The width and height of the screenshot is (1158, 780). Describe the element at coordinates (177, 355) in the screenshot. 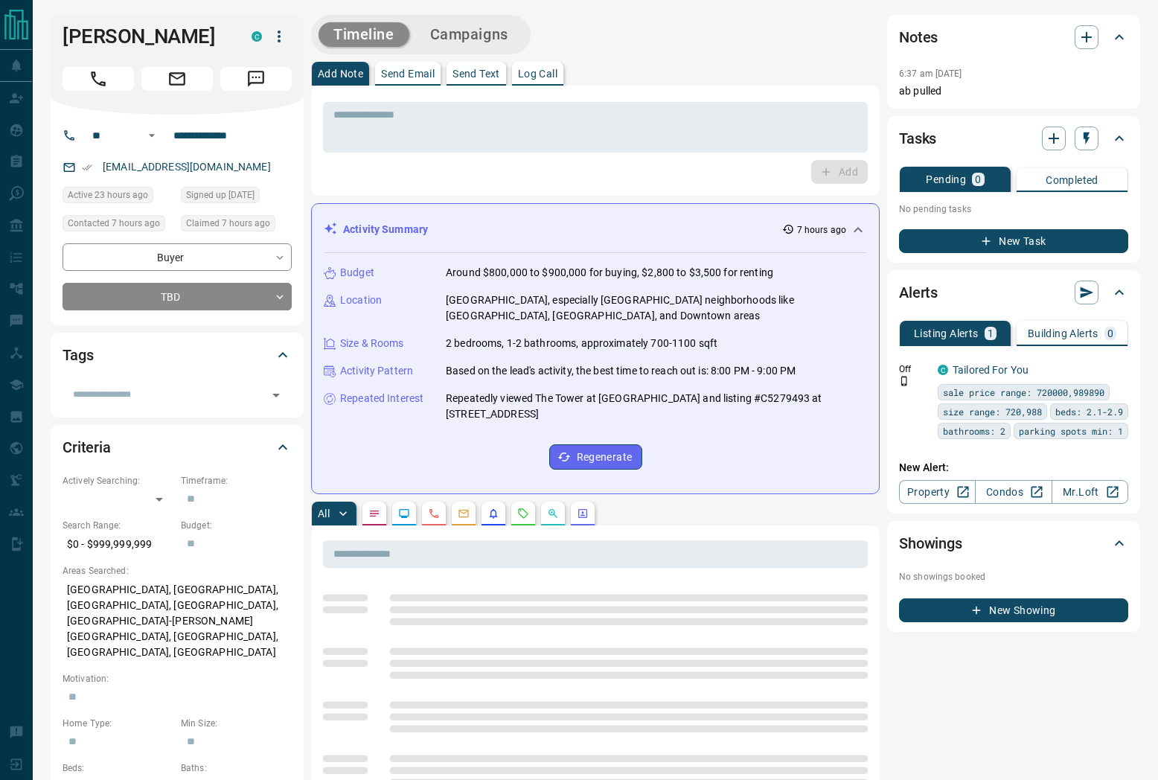

I see `div: Tags` at that location.